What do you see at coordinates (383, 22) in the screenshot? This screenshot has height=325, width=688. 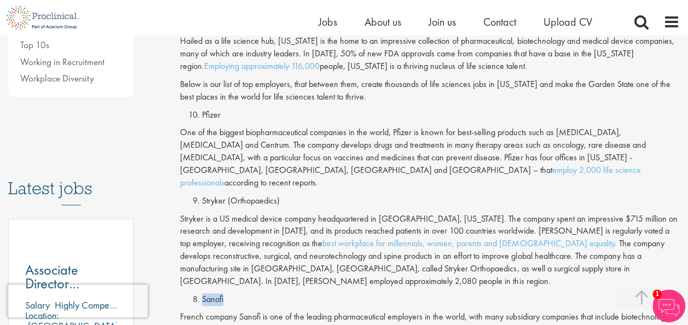 I see `span: About us` at bounding box center [383, 22].